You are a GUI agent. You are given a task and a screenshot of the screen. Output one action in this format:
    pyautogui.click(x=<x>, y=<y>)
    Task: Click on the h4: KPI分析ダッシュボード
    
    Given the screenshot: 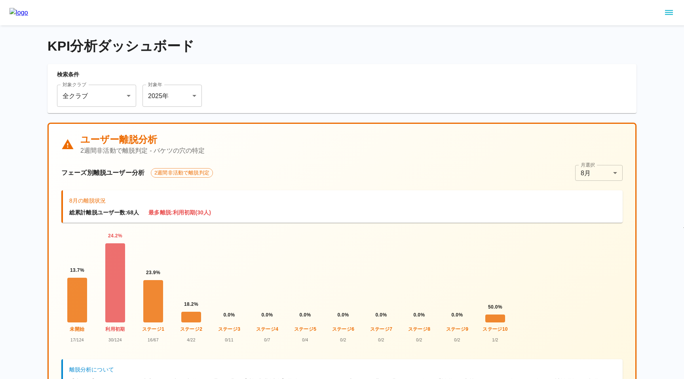 What is the action you would take?
    pyautogui.click(x=342, y=46)
    